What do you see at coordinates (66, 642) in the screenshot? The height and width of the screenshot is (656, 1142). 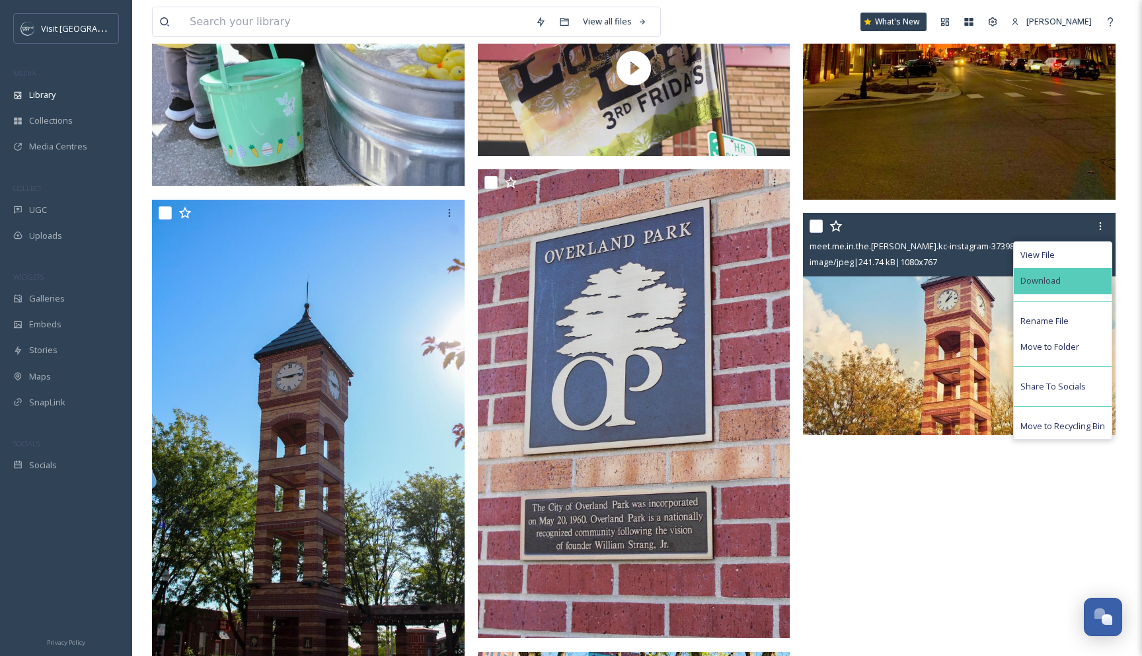 I see `span: Privacy Policy` at bounding box center [66, 642].